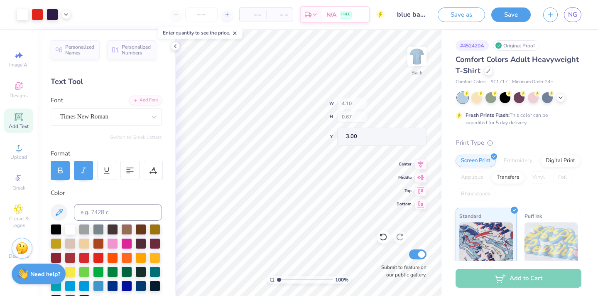 The height and width of the screenshot is (296, 598). Describe the element at coordinates (417, 73) in the screenshot. I see `div: Back` at that location.